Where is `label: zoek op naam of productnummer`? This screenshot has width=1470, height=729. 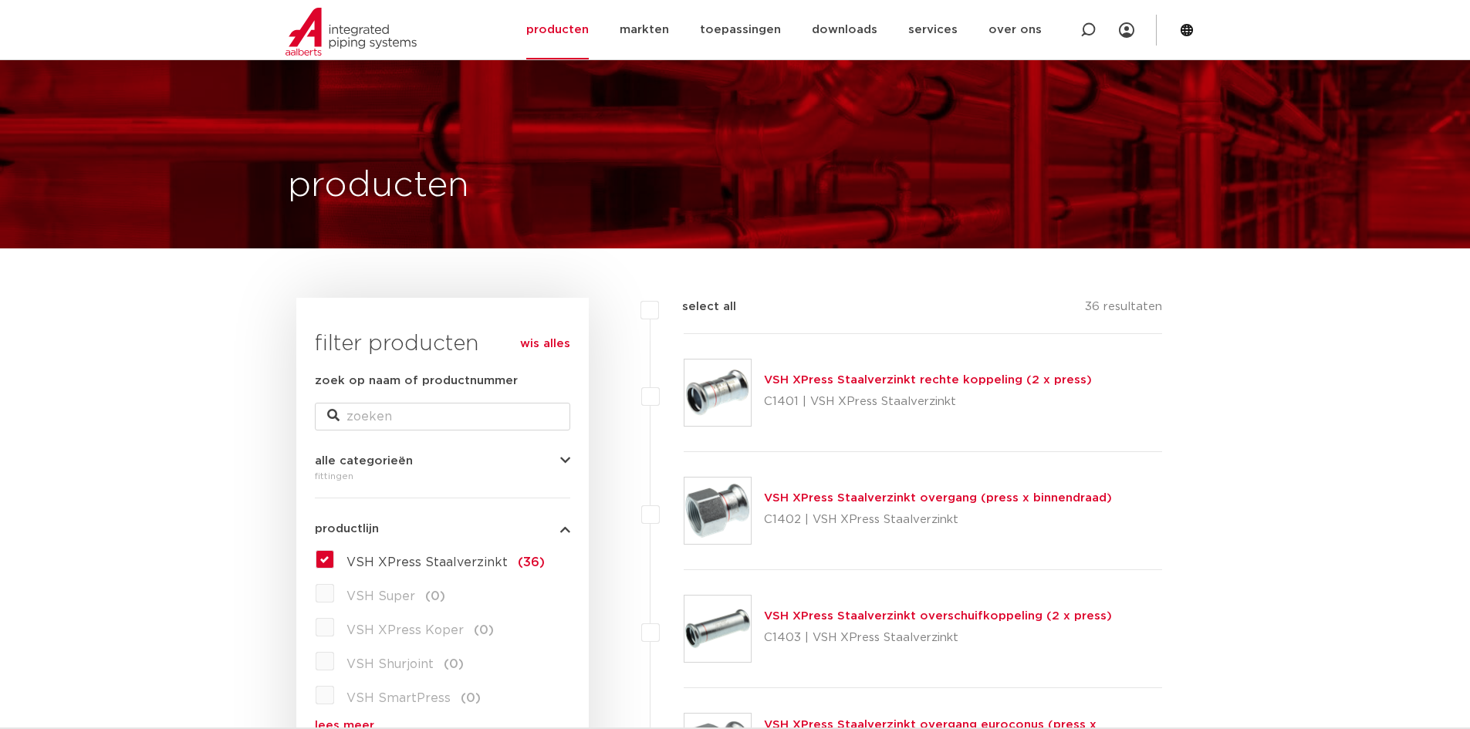 label: zoek op naam of productnummer is located at coordinates (416, 381).